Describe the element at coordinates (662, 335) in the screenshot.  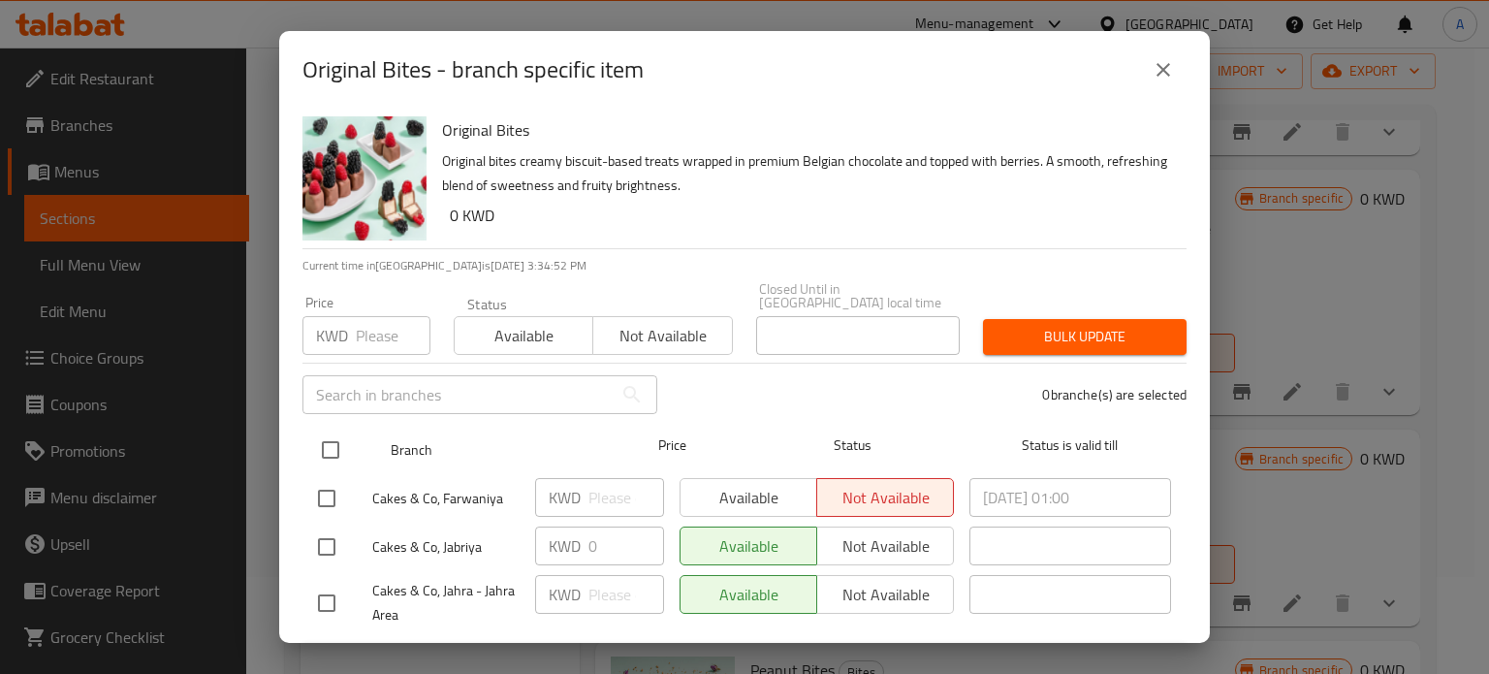
I see `span: Not available` at that location.